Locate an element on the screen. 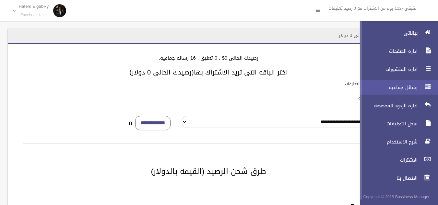 The height and width of the screenshot is (205, 438). label: باقات الرد الالى على التعليقات is located at coordinates (371, 84).